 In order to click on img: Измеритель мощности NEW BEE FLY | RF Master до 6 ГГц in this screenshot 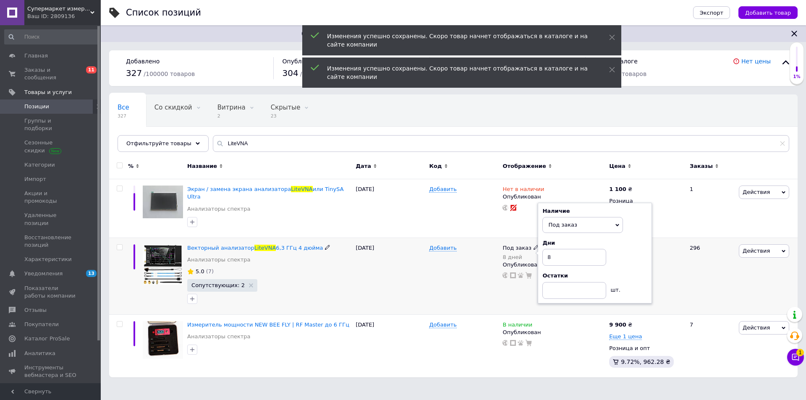, I will do `click(163, 340)`.